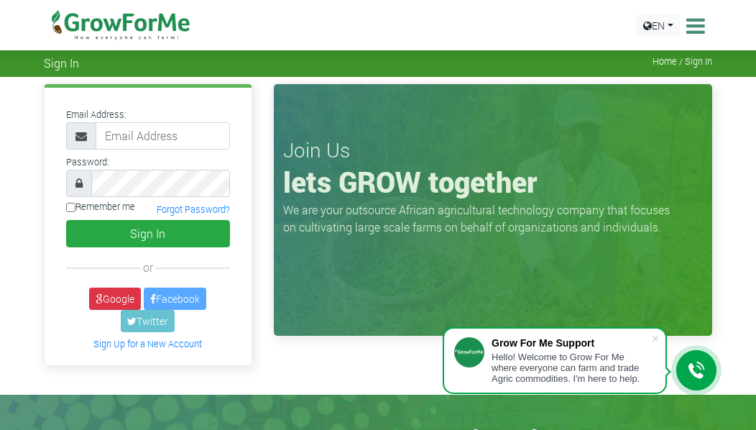  I want to click on span: Sign In, so click(61, 62).